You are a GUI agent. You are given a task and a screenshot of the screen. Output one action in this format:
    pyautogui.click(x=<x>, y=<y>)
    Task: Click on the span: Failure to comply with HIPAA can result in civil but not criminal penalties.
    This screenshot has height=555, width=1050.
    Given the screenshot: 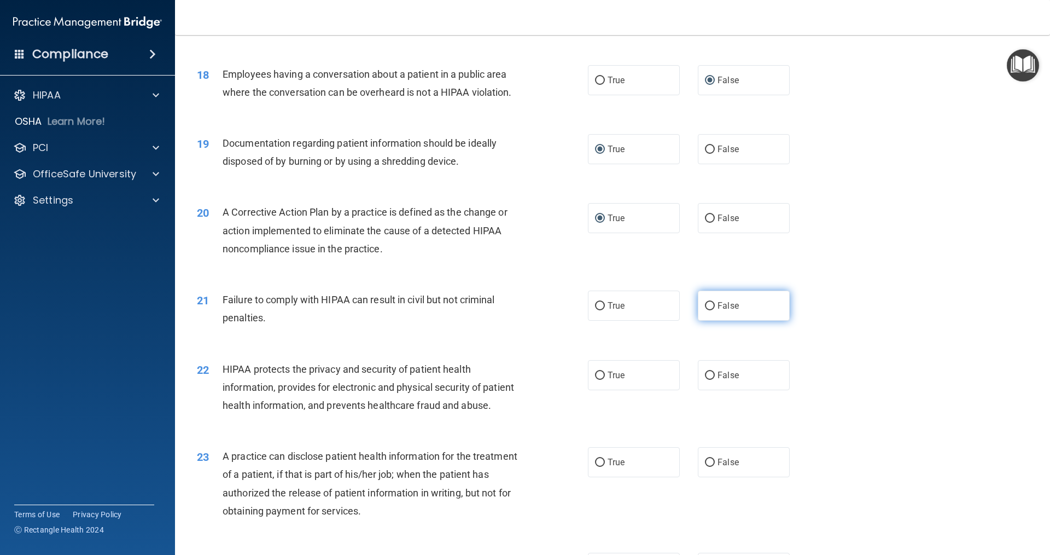 What is the action you would take?
    pyautogui.click(x=359, y=308)
    